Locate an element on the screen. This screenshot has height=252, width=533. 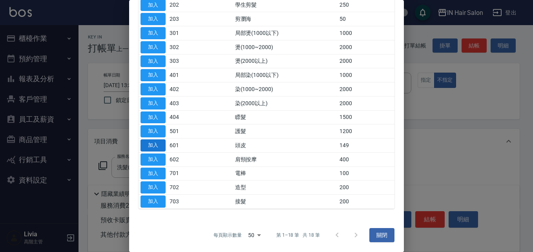
td: 1200 is located at coordinates (366, 131).